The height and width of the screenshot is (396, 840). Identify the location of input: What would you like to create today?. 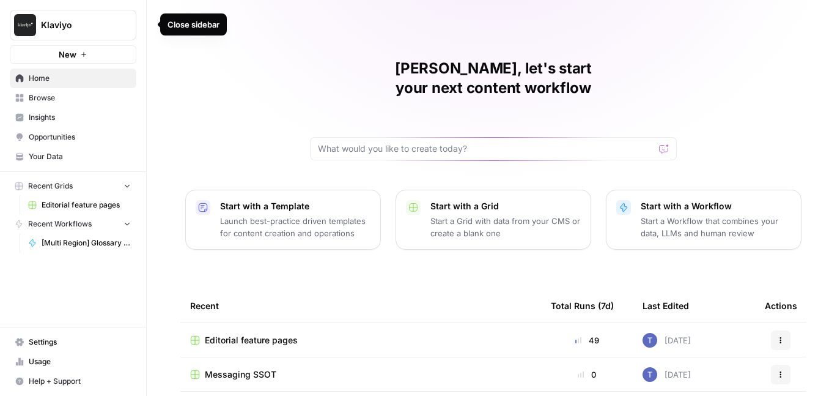
(486, 149).